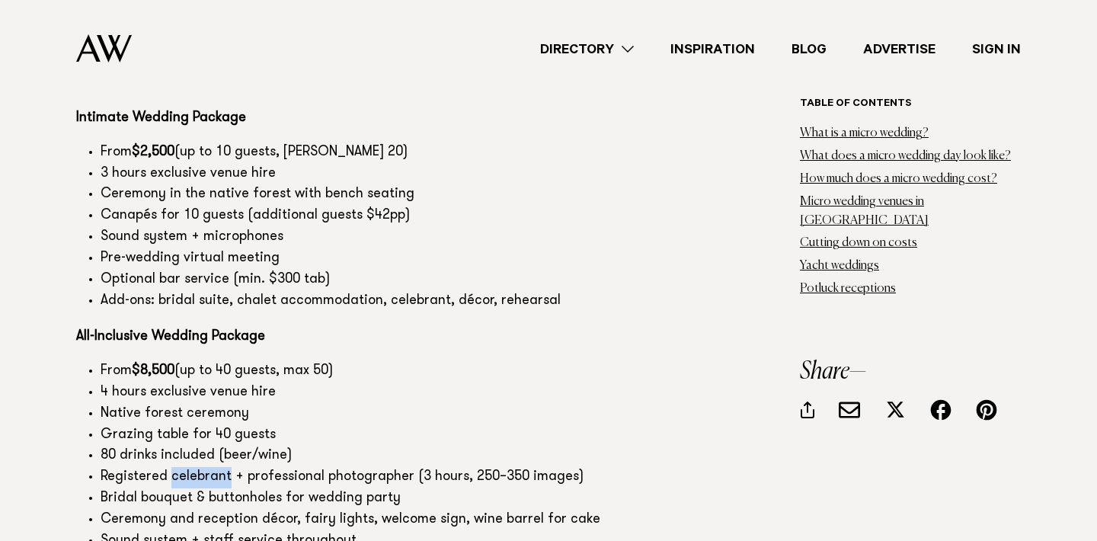  Describe the element at coordinates (905, 156) in the screenshot. I see `a: What does a micro wedding day look like?` at that location.